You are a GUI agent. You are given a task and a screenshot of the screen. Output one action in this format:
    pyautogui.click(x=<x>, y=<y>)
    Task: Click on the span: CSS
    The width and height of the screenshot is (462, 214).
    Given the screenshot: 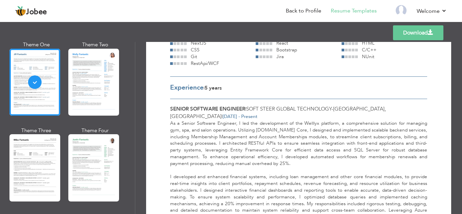 What is the action you would take?
    pyautogui.click(x=195, y=50)
    